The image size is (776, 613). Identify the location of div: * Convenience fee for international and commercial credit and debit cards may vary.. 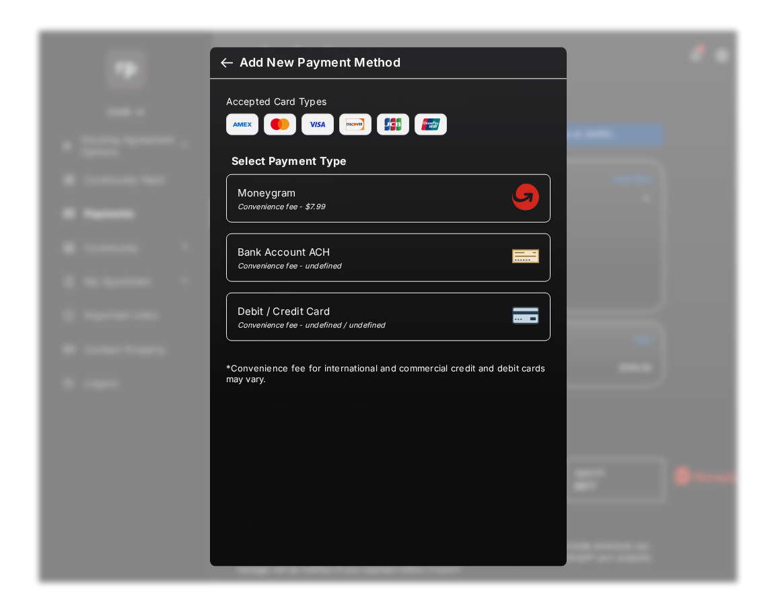
(388, 375).